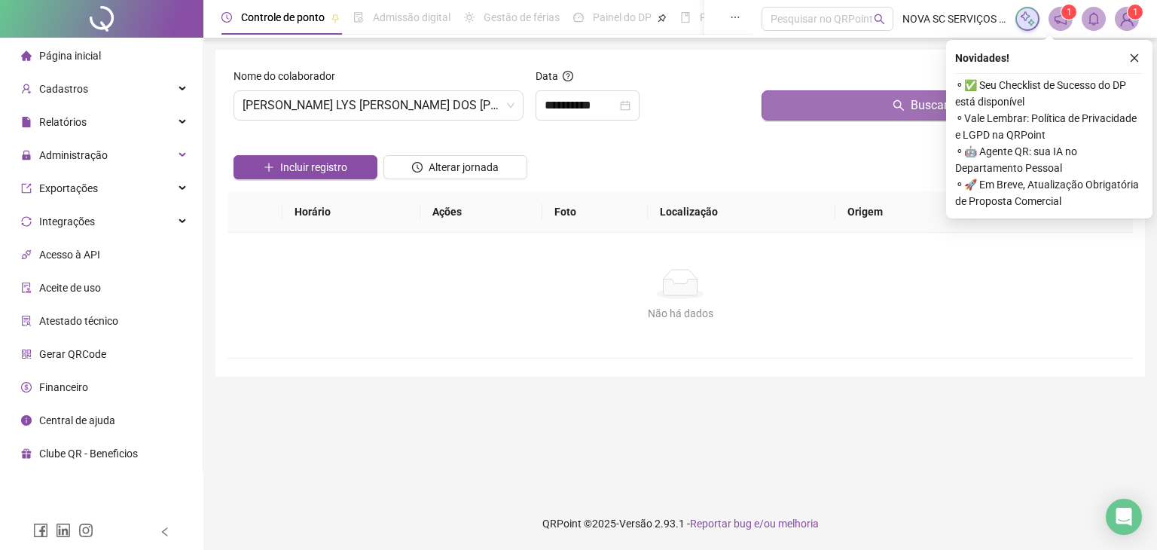 This screenshot has height=550, width=1157. Describe the element at coordinates (269, 167) in the screenshot. I see `span: plus` at that location.